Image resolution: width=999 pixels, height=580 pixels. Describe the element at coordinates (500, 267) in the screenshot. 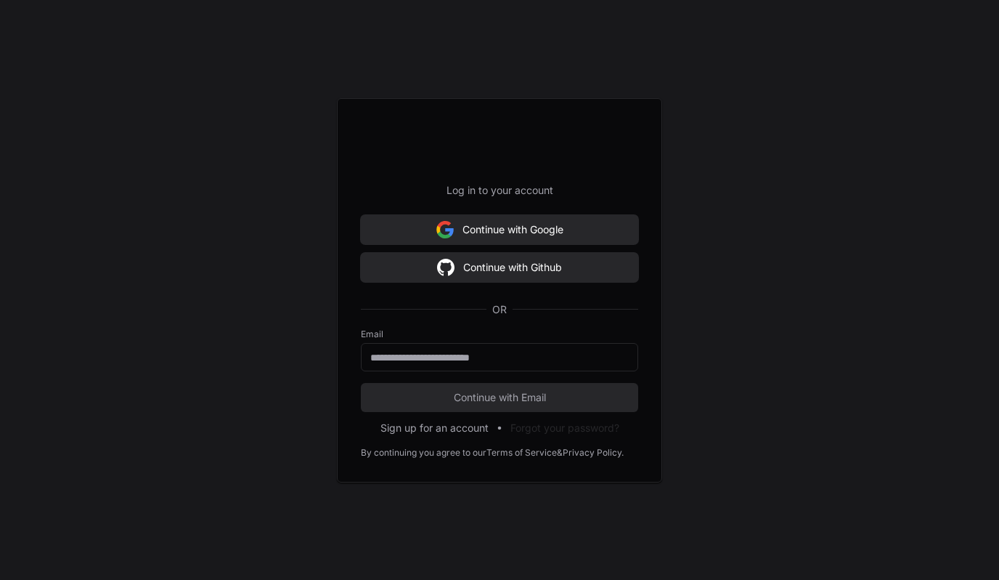

I see `button: Continue with Github` at that location.